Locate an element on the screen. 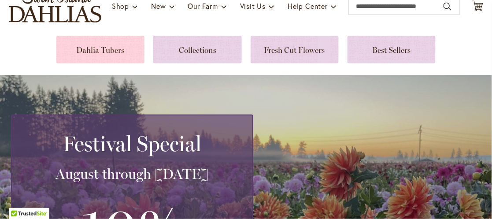  span: New is located at coordinates (158, 6).